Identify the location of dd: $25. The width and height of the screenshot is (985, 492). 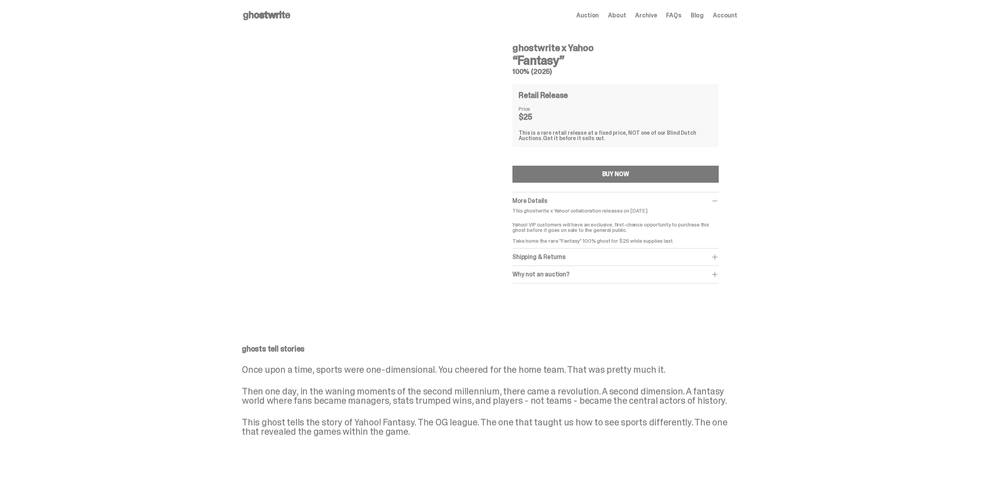
(538, 117).